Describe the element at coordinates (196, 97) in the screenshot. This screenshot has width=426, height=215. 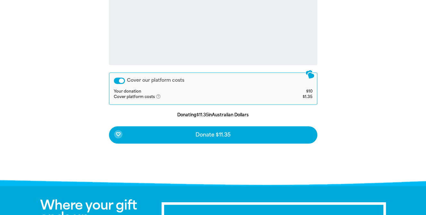
I see `td: Cover platform costs` at that location.